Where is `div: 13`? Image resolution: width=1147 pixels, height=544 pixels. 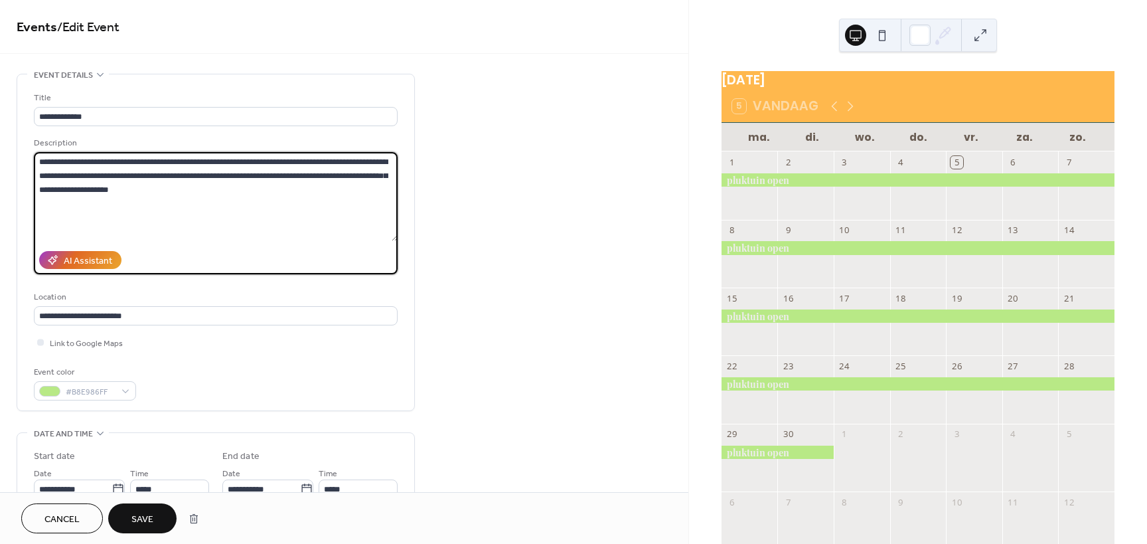 div: 13 is located at coordinates (1013, 230).